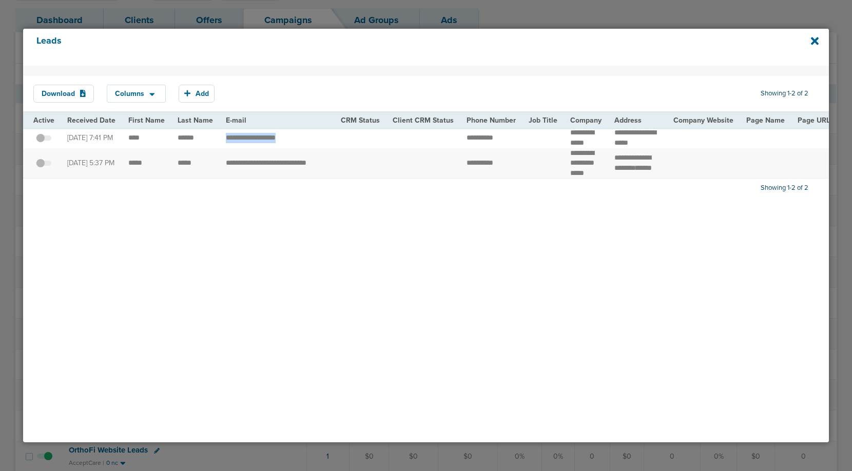 This screenshot has height=471, width=852. What do you see at coordinates (765, 120) in the screenshot?
I see `th: Page Name` at bounding box center [765, 120].